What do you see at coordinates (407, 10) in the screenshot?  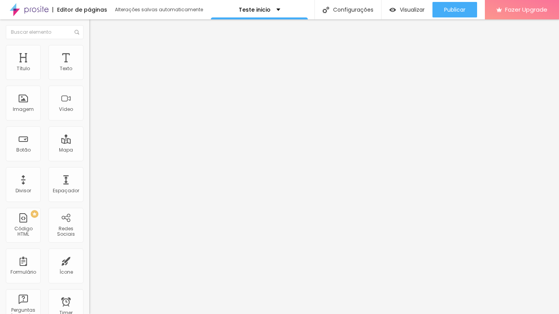 I see `button: Visualizar` at bounding box center [407, 10].